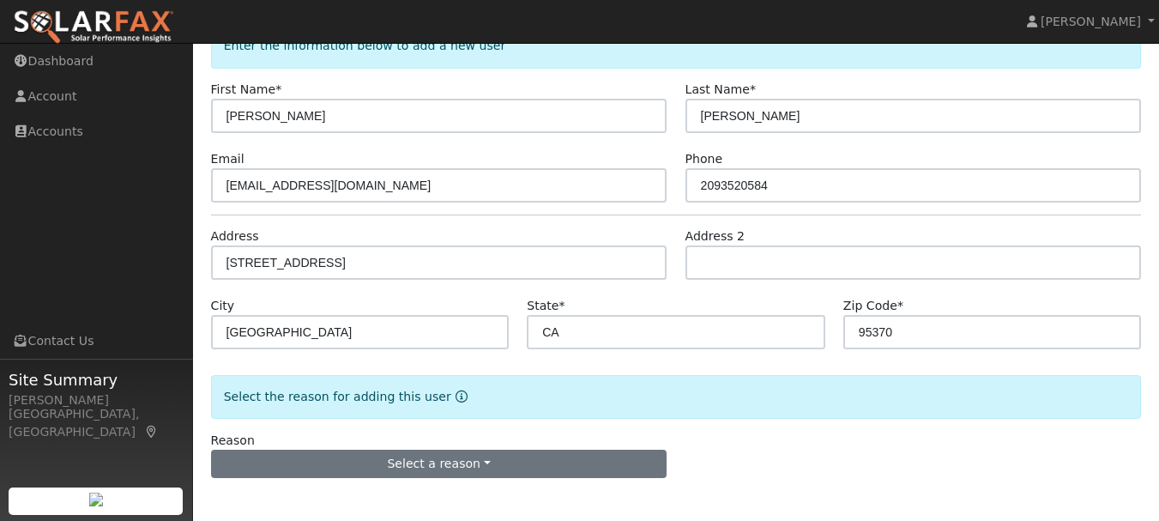 The image size is (1159, 521). I want to click on img: SolarFax, so click(93, 27).